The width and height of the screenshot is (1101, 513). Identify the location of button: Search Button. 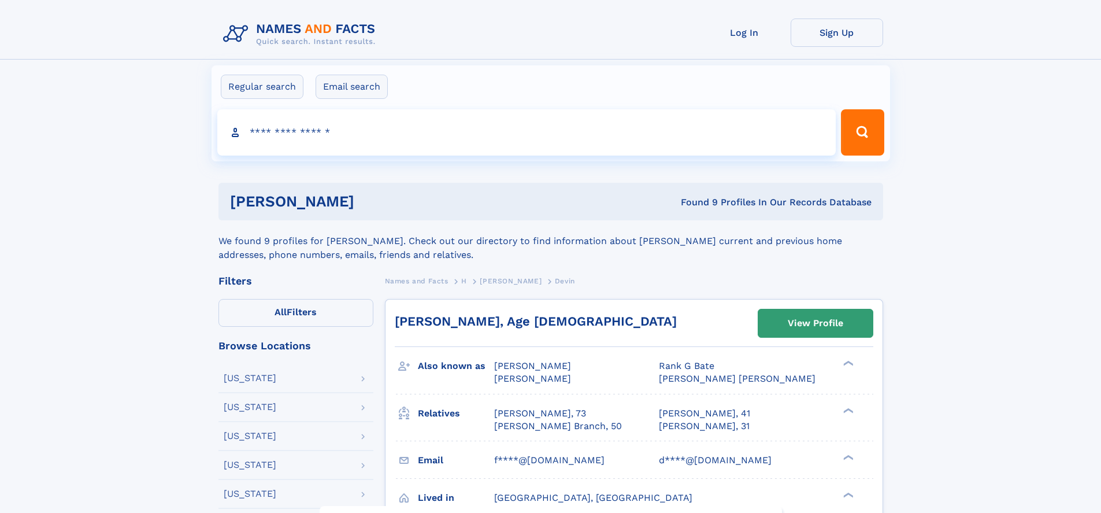
(862, 132).